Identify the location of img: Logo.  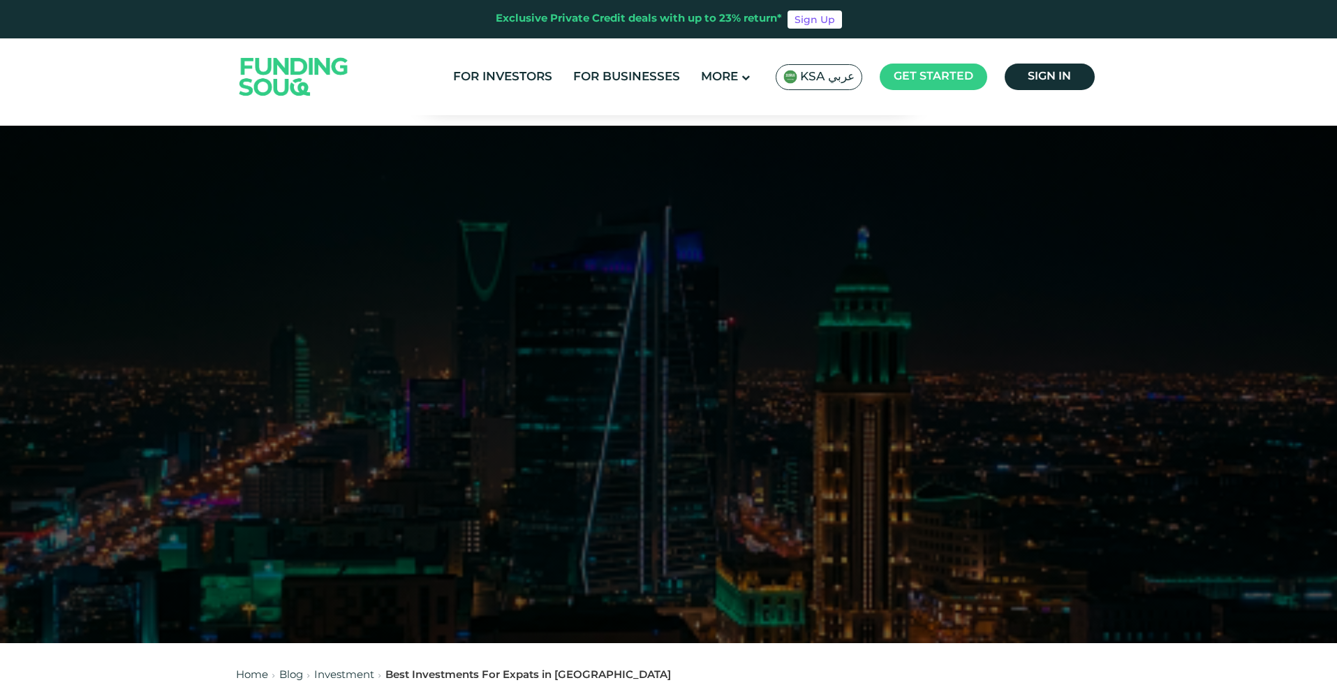
(294, 76).